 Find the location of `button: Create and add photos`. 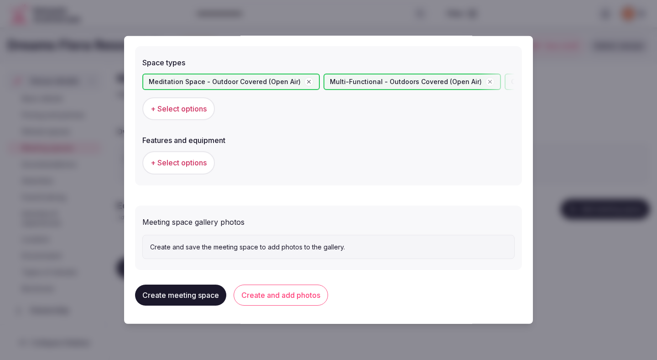

button: Create and add photos is located at coordinates (281, 295).